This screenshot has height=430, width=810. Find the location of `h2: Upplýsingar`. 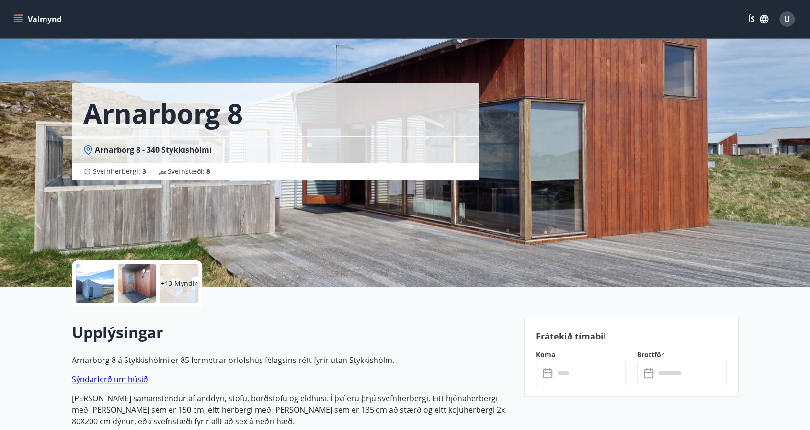

h2: Upplýsingar is located at coordinates (292, 332).